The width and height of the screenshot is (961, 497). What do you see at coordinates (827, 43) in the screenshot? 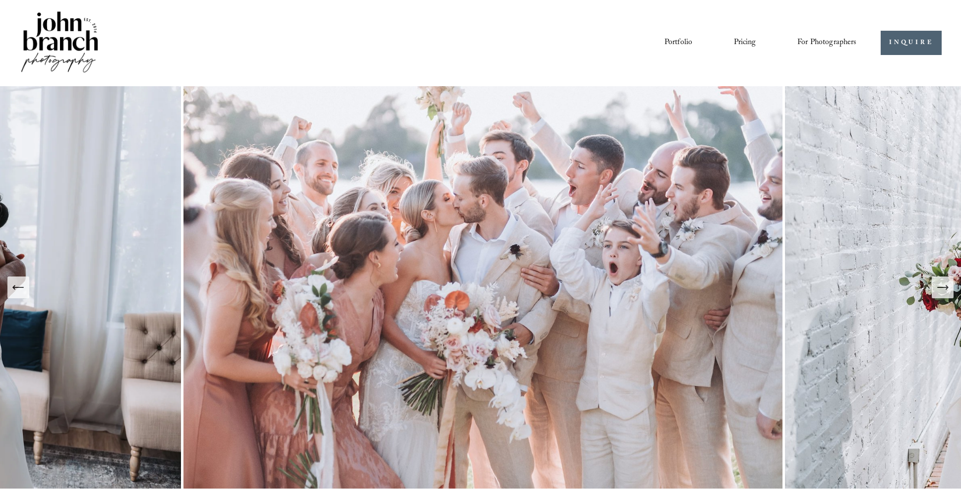
I see `a: folder dropdown` at bounding box center [827, 43].